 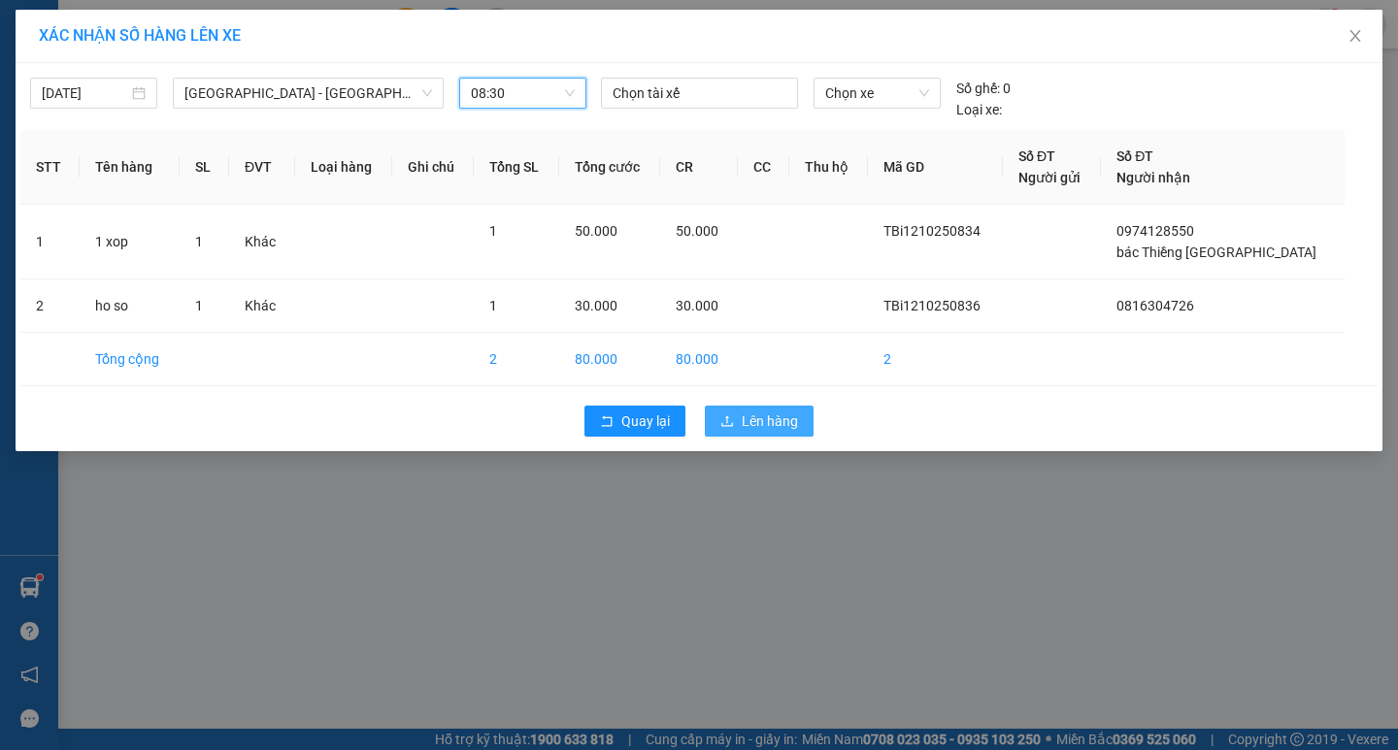 What do you see at coordinates (877, 93) in the screenshot?
I see `span: Chọn xe` at bounding box center [877, 93].